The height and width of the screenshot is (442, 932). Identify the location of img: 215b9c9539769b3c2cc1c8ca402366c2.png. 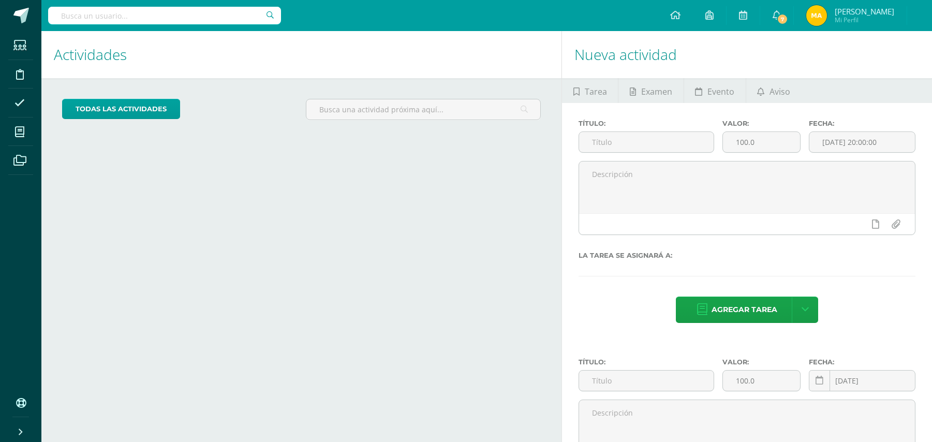
(816, 16).